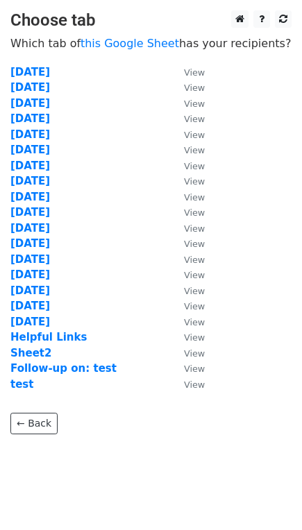  What do you see at coordinates (150, 43) in the screenshot?
I see `p: Which tab of has your recipients?` at bounding box center [150, 43].